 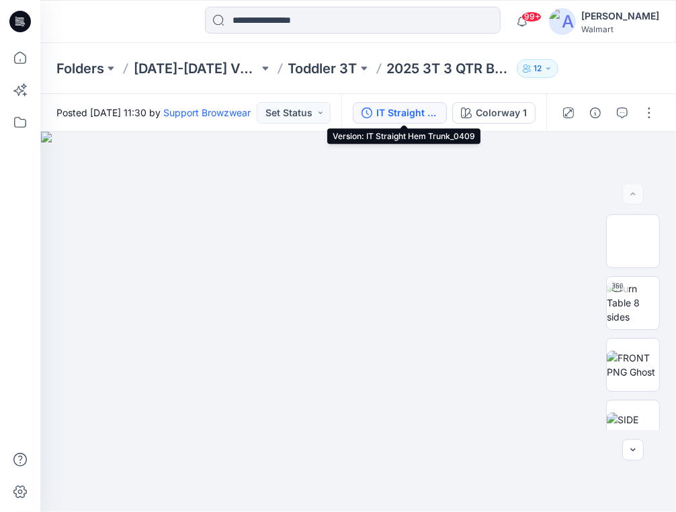 What do you see at coordinates (633, 427) in the screenshot?
I see `img: SIDE PNG Ghost` at bounding box center [633, 427].